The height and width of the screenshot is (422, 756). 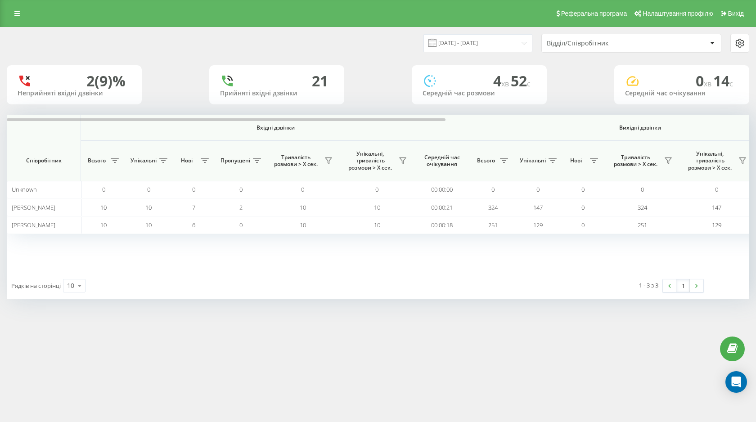 What do you see at coordinates (36, 286) in the screenshot?
I see `span: Рядків на сторінці` at bounding box center [36, 286].